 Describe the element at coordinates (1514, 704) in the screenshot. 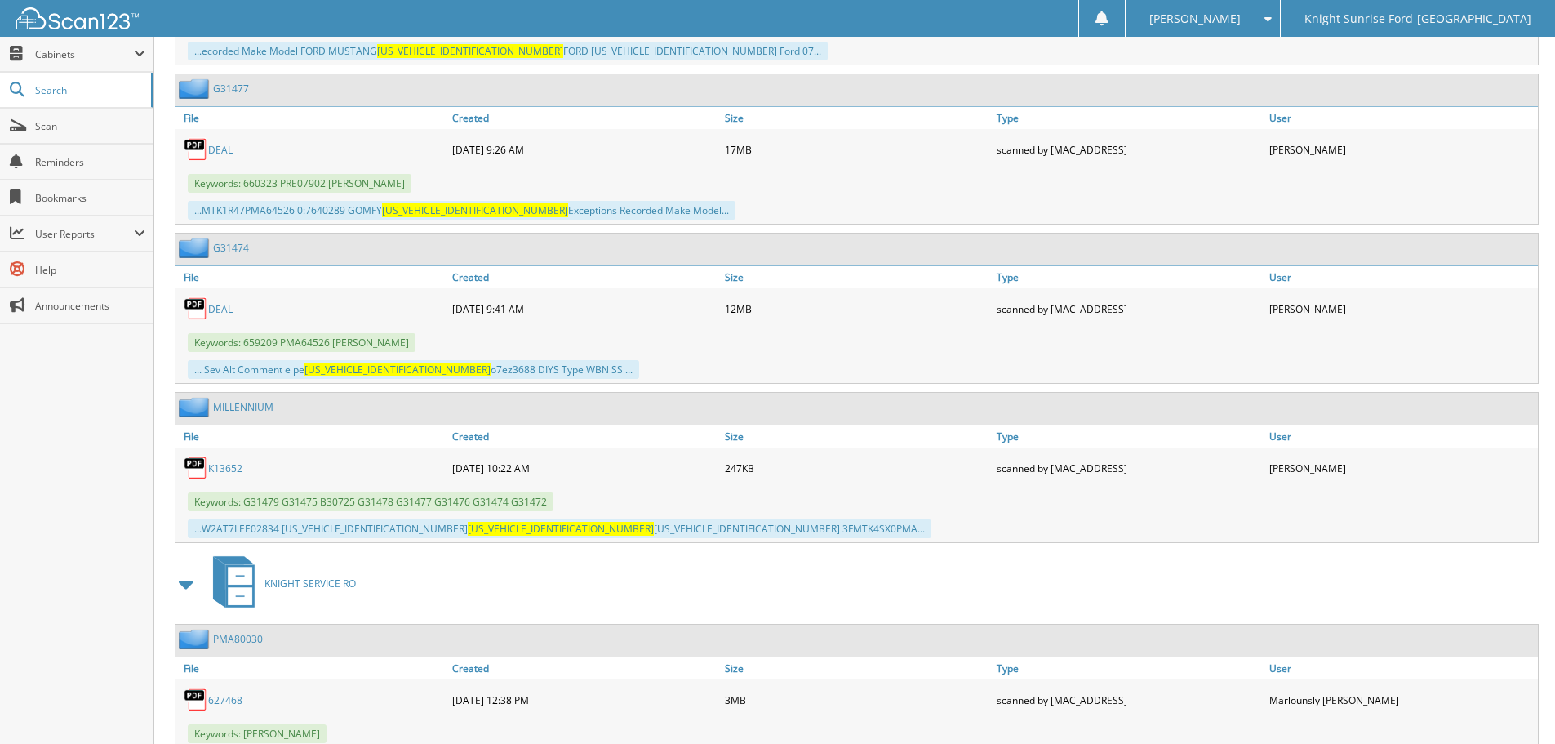

I see `div: Chat Widget` at that location.